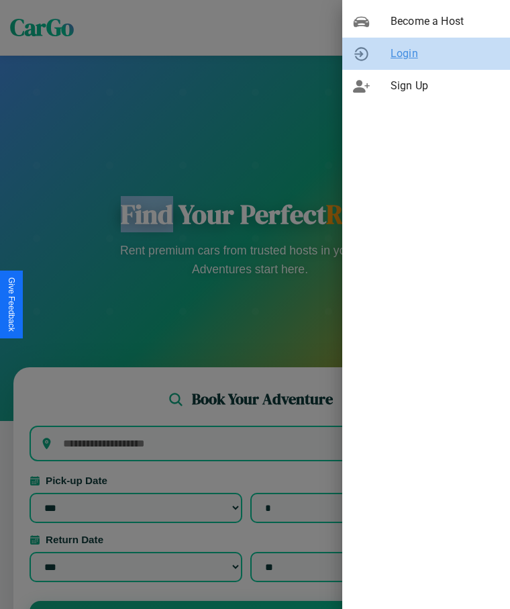 This screenshot has width=510, height=609. Describe the element at coordinates (445, 21) in the screenshot. I see `span: Become a Host` at that location.